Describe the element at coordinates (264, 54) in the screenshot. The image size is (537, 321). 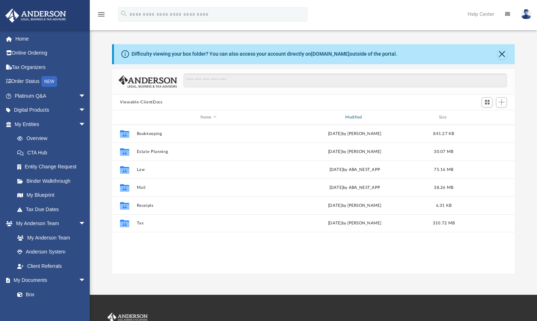
I see `div: Difficulty viewing your box folder? You can also access your account directly on outside of the p...` at that location.